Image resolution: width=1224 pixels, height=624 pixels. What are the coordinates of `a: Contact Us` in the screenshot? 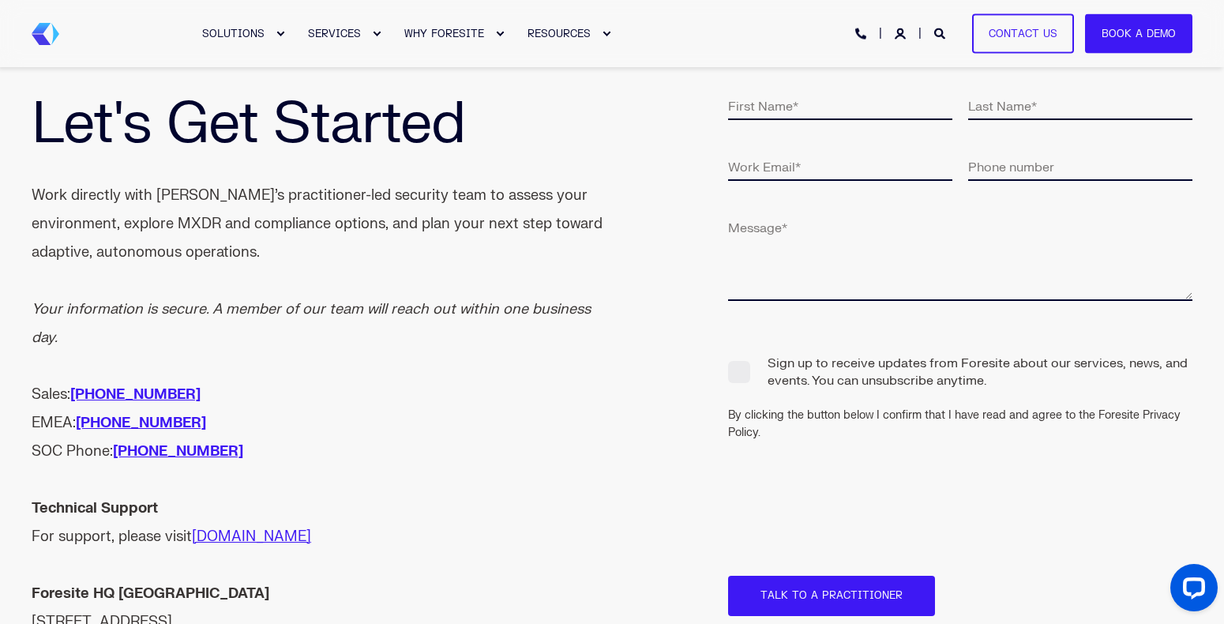 It's located at (1022, 33).